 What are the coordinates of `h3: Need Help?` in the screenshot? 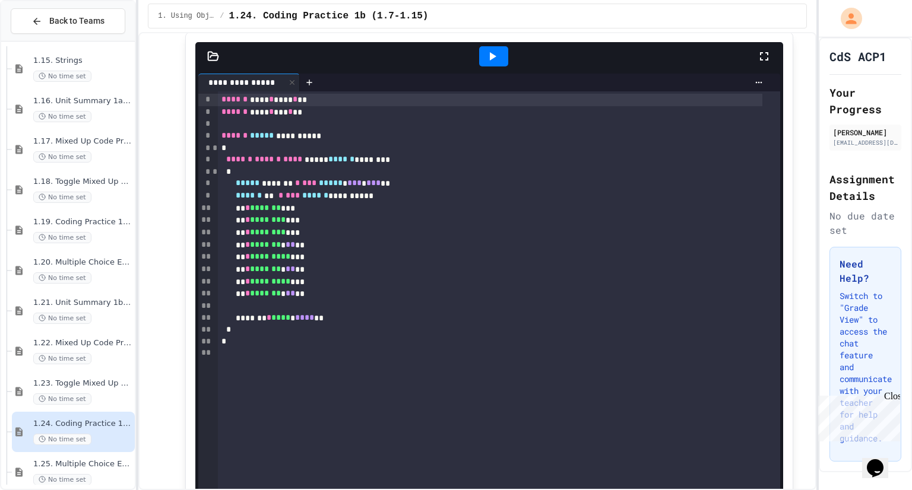 It's located at (865, 271).